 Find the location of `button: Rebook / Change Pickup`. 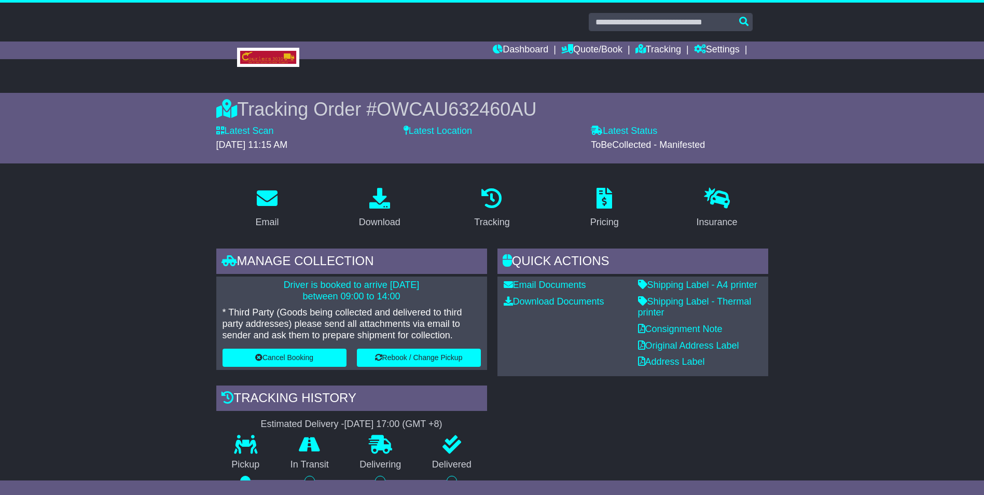

button: Rebook / Change Pickup is located at coordinates (419, 358).